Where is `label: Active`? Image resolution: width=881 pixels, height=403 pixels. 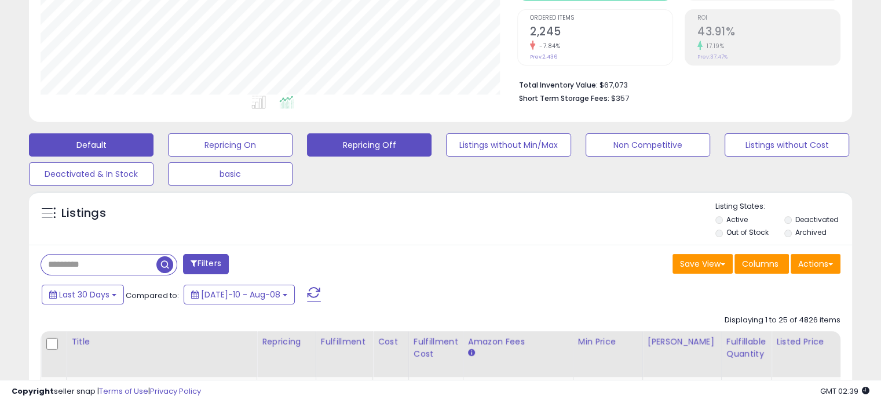 label: Active is located at coordinates (737, 219).